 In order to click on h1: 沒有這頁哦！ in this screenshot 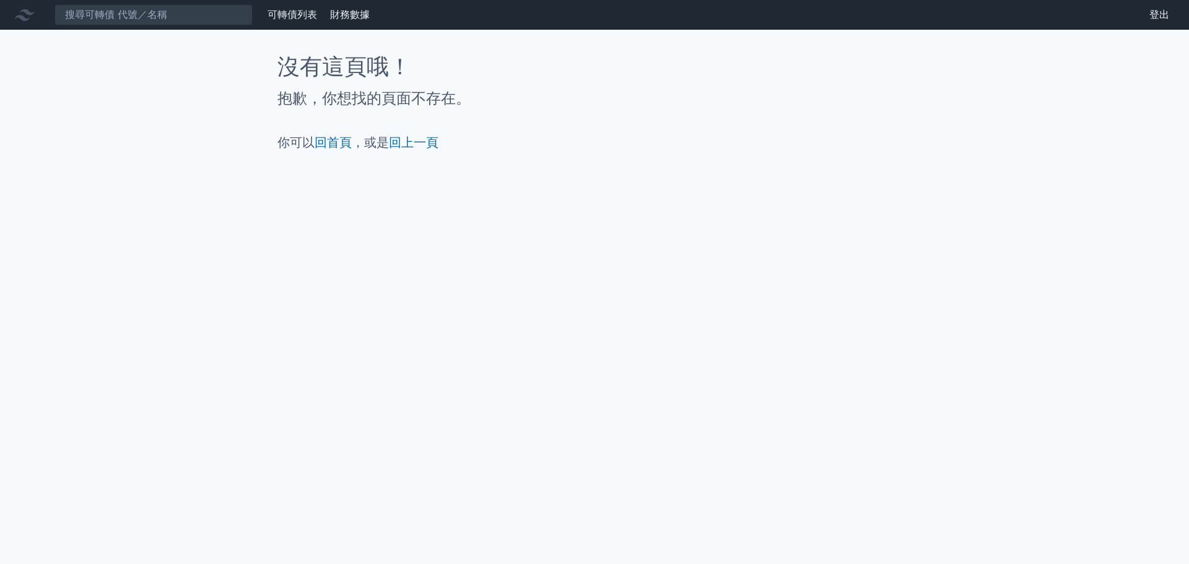, I will do `click(594, 67)`.